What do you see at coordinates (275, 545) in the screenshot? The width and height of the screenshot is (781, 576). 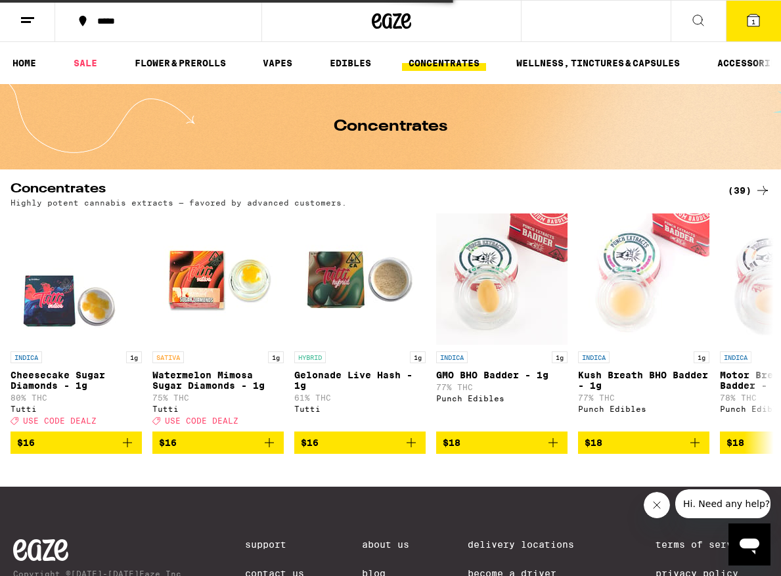 I see `a: Support` at bounding box center [275, 545].